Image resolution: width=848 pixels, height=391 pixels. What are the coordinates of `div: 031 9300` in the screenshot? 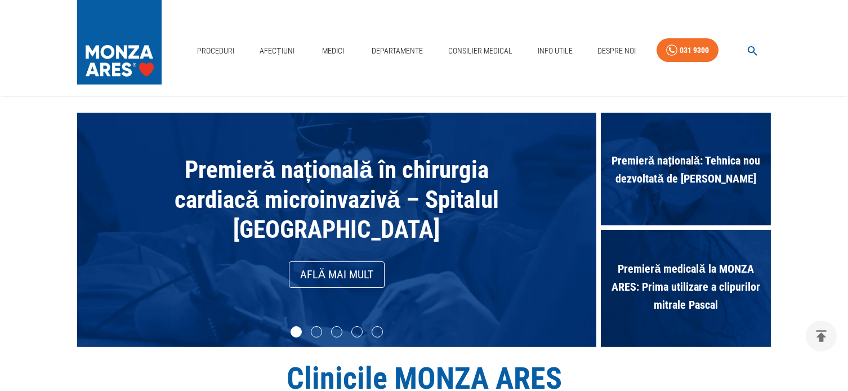 It's located at (694, 50).